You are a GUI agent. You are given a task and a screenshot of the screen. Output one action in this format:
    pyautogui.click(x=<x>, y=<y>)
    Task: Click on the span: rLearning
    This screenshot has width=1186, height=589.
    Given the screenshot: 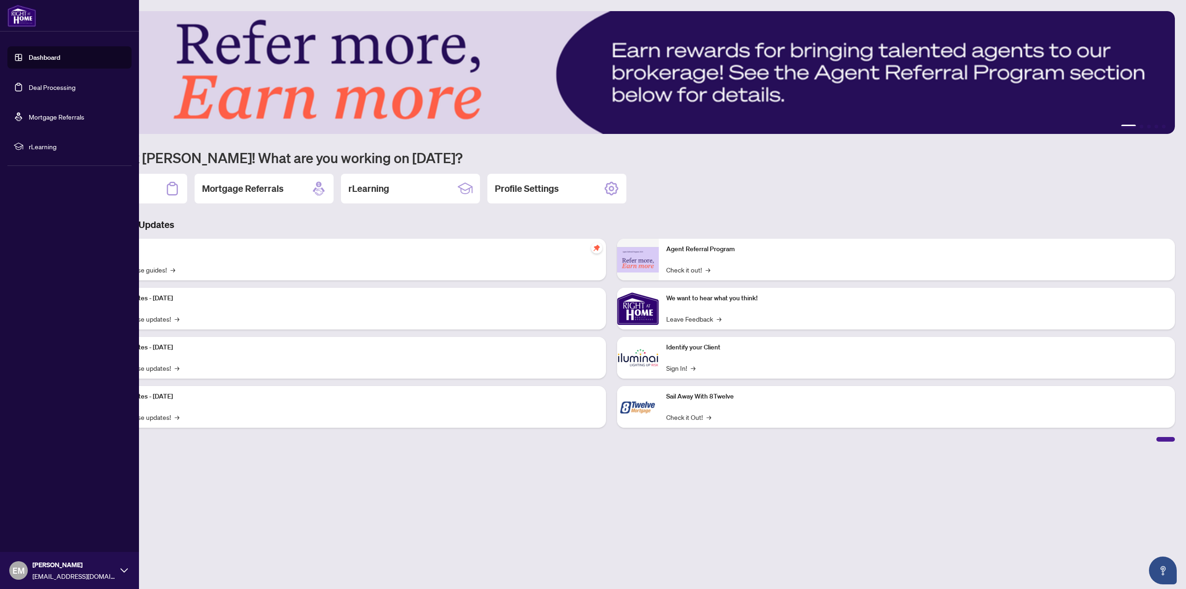 What is the action you would take?
    pyautogui.click(x=77, y=146)
    